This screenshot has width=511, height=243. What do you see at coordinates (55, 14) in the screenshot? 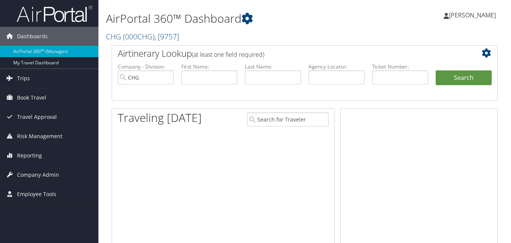
I see `img: airportal-logo.png` at bounding box center [55, 14].